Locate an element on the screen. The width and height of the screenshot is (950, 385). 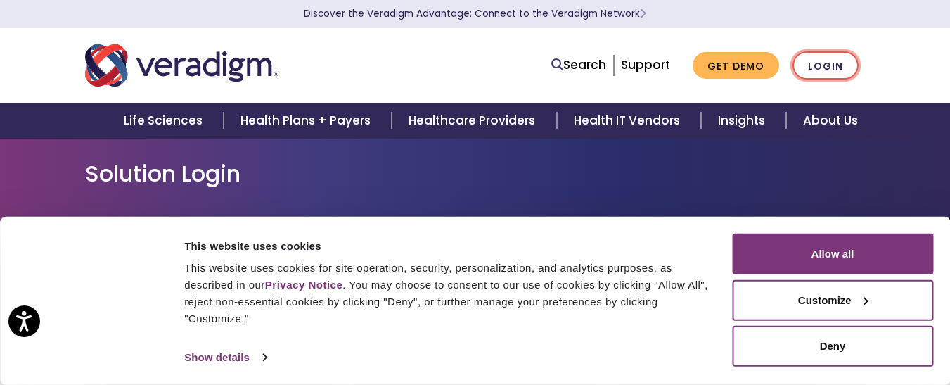
a: Veradigm logo is located at coordinates (181, 65).